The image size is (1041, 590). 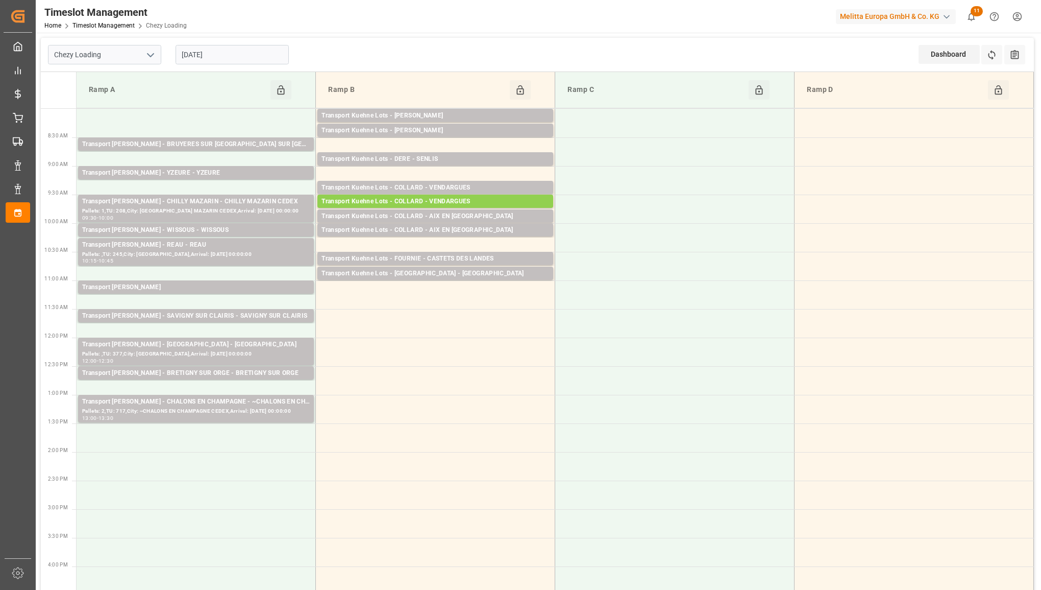 What do you see at coordinates (115, 12) in the screenshot?
I see `div: Timeslot Management` at bounding box center [115, 12].